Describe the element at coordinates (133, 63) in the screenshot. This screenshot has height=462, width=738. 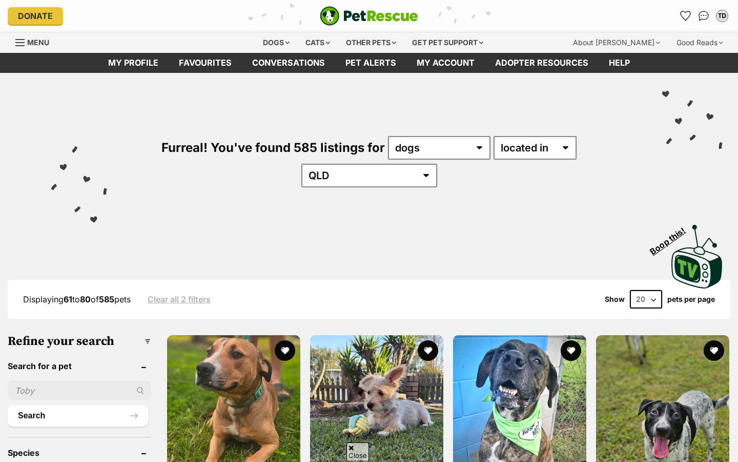
I see `a: My profile` at that location.